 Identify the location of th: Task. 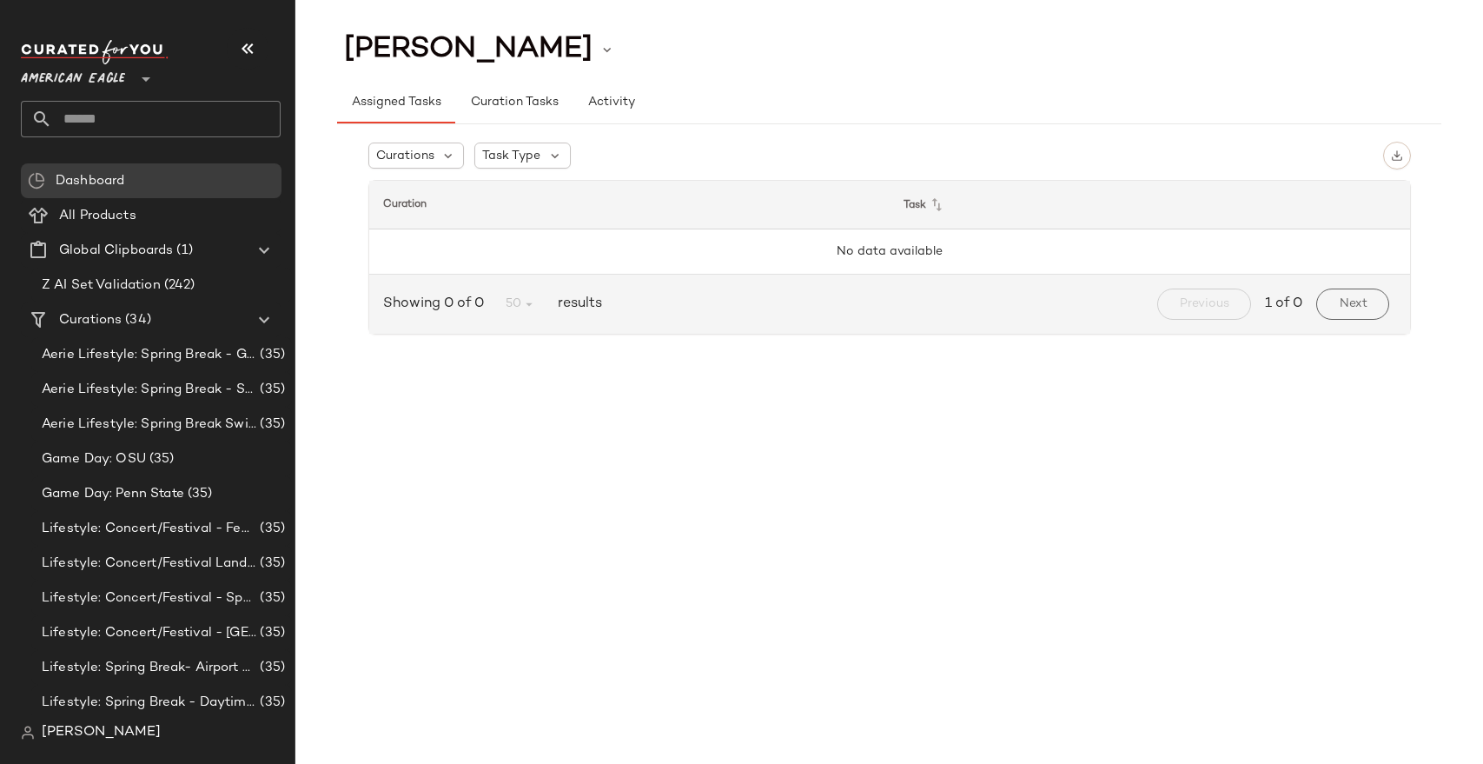
(1150, 205).